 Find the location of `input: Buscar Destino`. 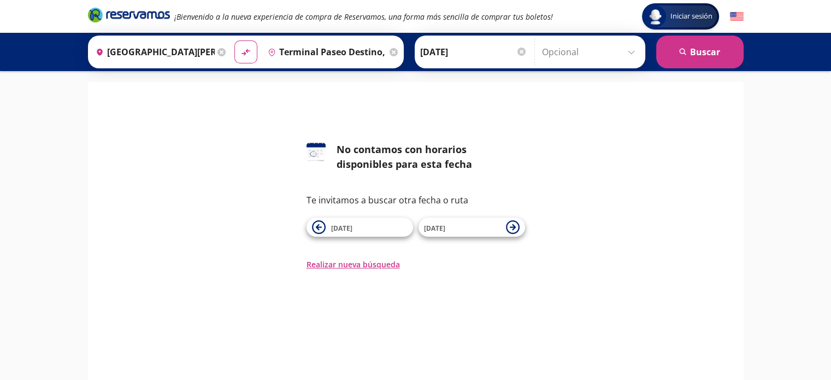

input: Buscar Destino is located at coordinates (325, 52).